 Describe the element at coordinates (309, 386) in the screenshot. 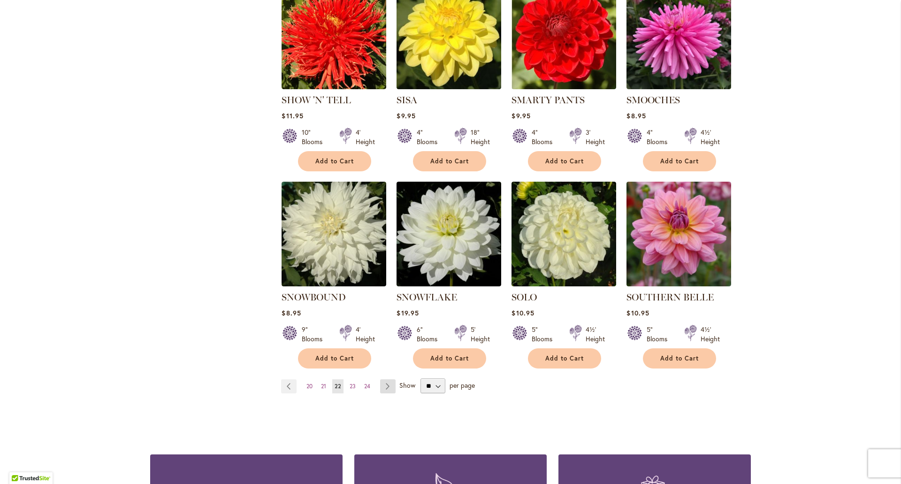

I see `a: 20` at that location.